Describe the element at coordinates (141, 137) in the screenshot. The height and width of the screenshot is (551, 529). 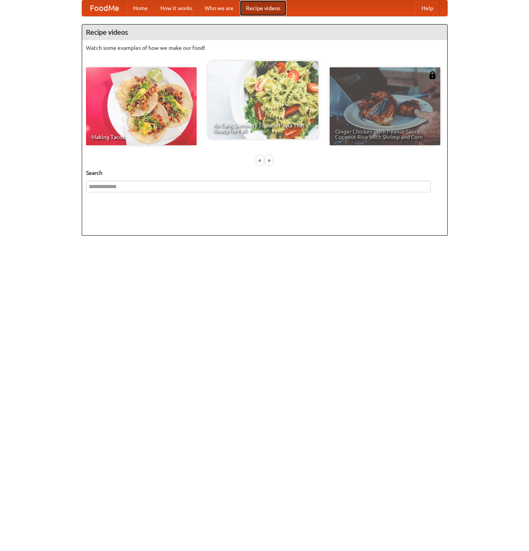
I see `span: Making Tacos` at that location.